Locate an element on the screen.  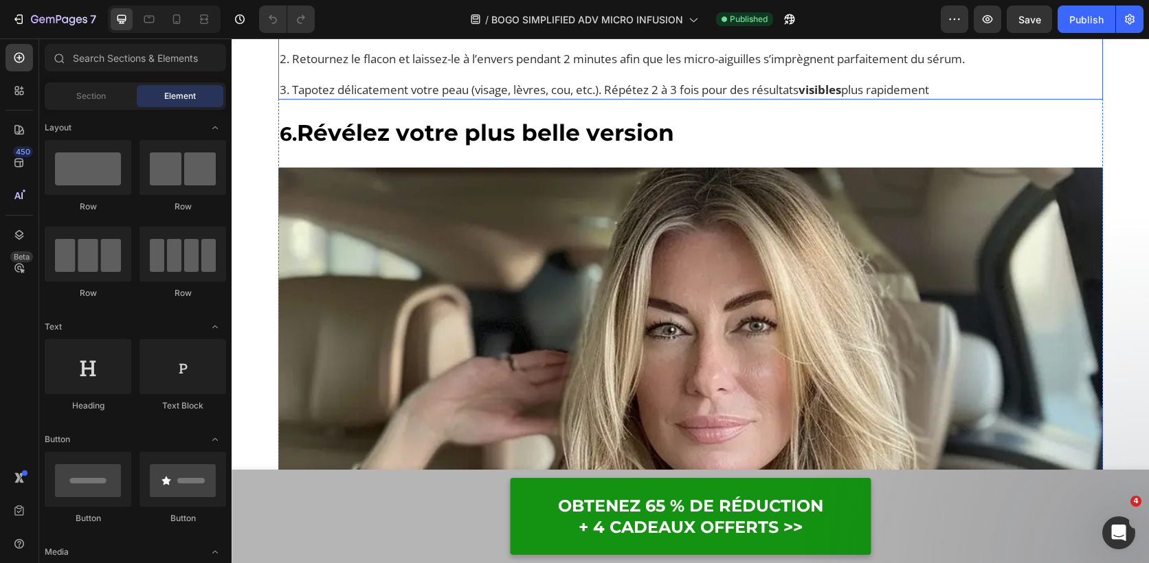
span: Media is located at coordinates (56, 552).